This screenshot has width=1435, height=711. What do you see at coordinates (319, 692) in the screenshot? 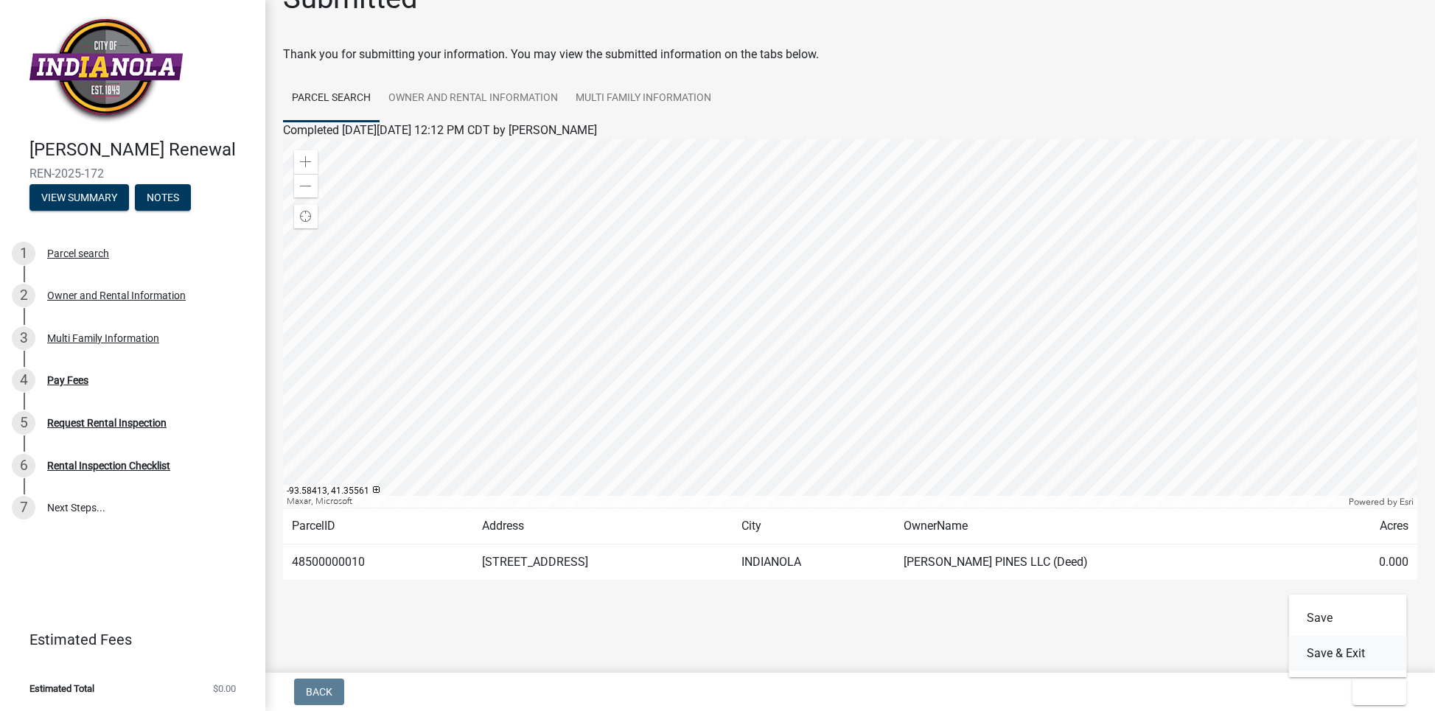
I see `button: Back` at bounding box center [319, 692].